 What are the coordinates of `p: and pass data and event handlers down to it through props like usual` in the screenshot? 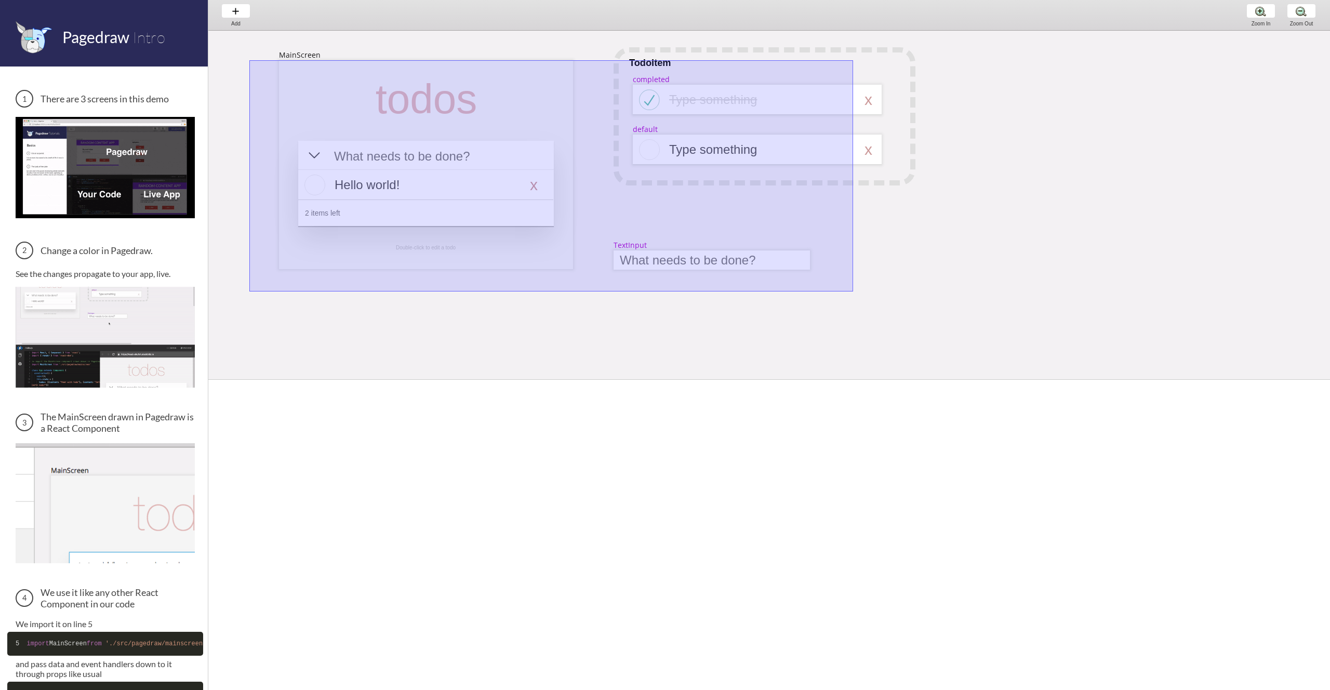 It's located at (105, 668).